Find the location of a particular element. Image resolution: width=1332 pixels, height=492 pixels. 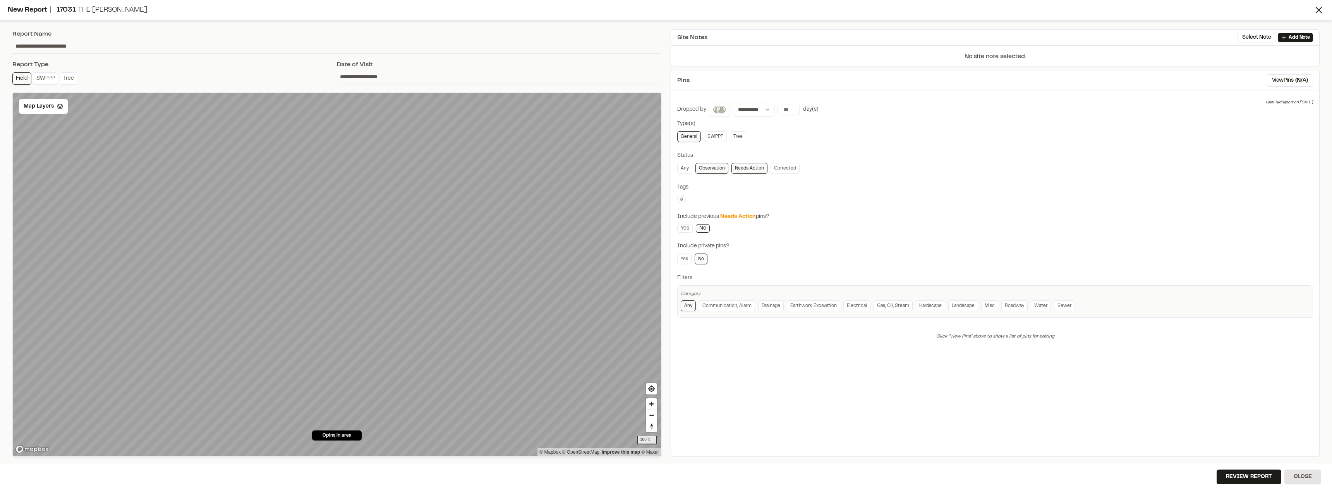

p: Add Note is located at coordinates (1299, 38).